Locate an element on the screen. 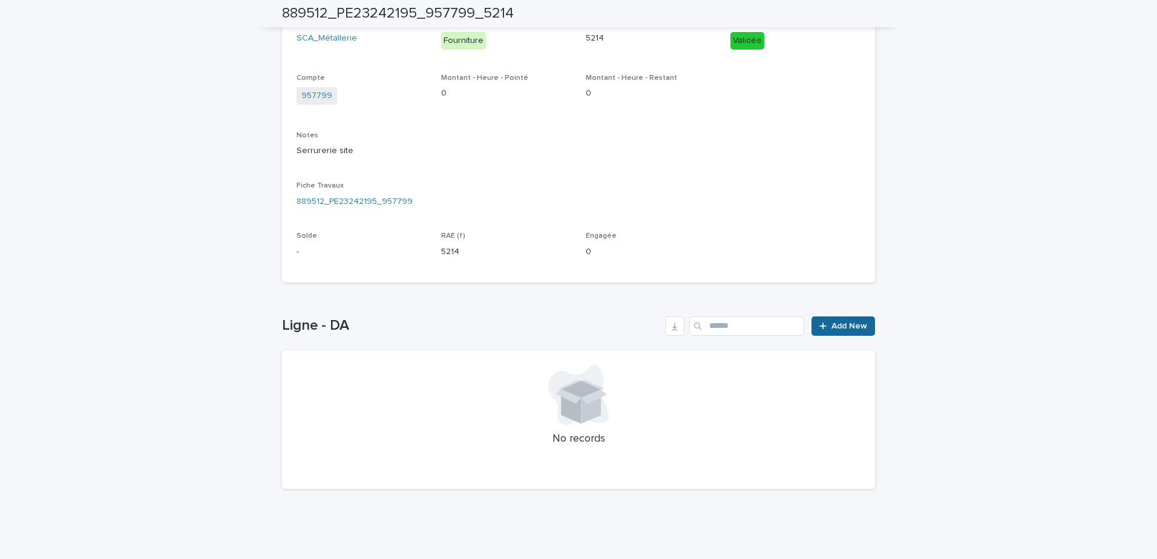  div: Validée is located at coordinates (748, 41).